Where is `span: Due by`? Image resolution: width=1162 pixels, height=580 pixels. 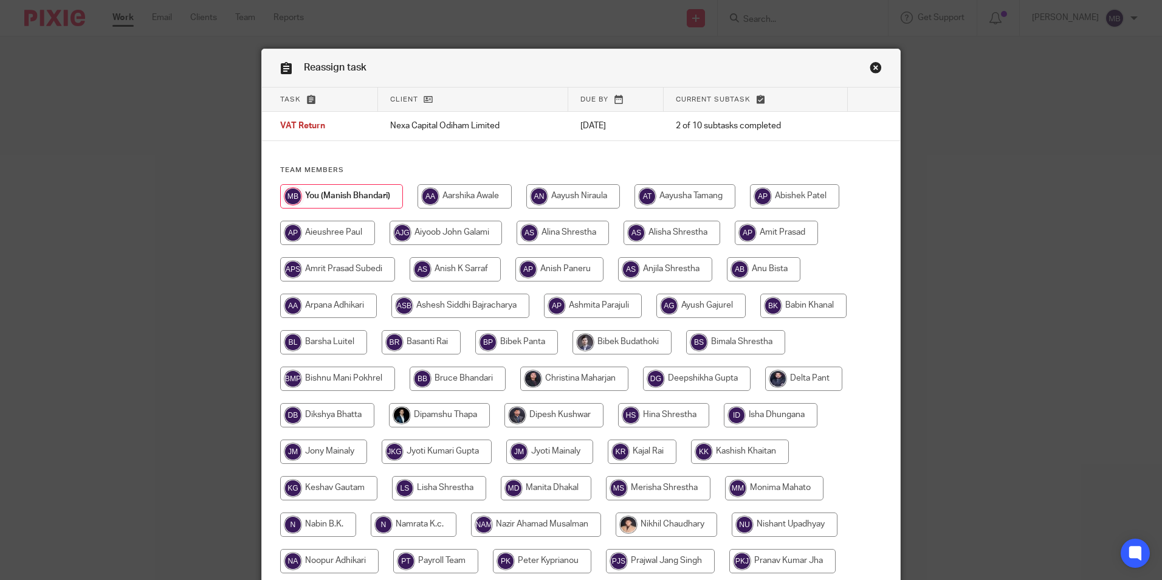
span: Due by is located at coordinates (595, 99).